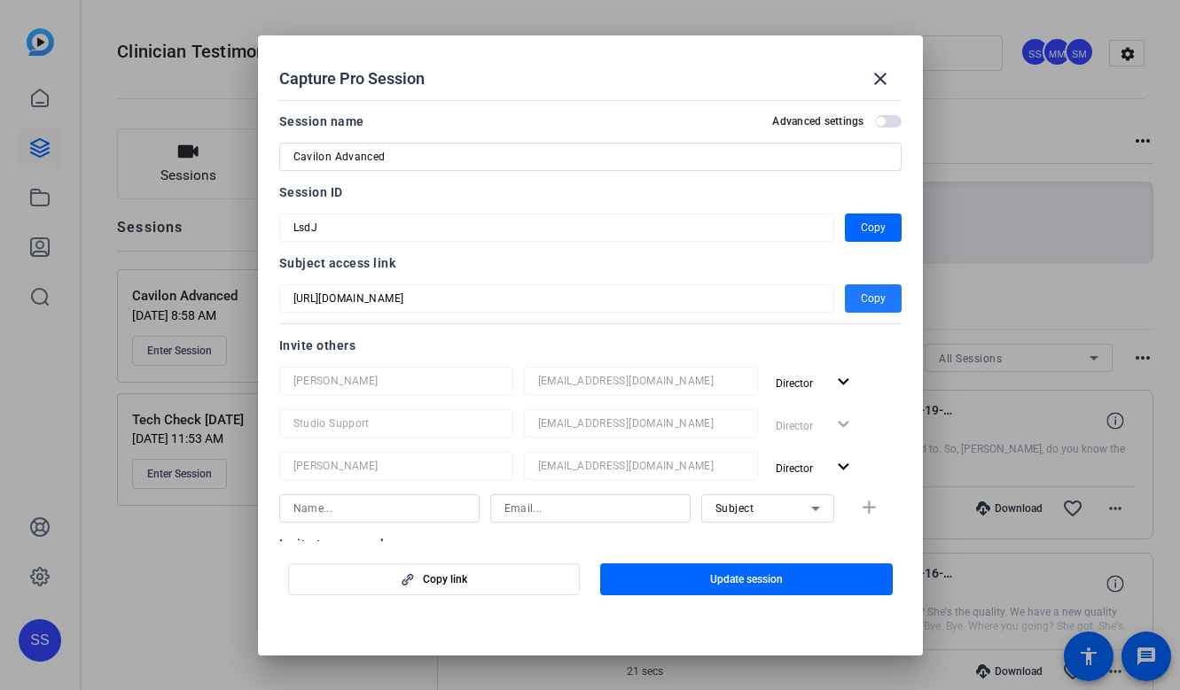  I want to click on div: Session name, so click(322, 121).